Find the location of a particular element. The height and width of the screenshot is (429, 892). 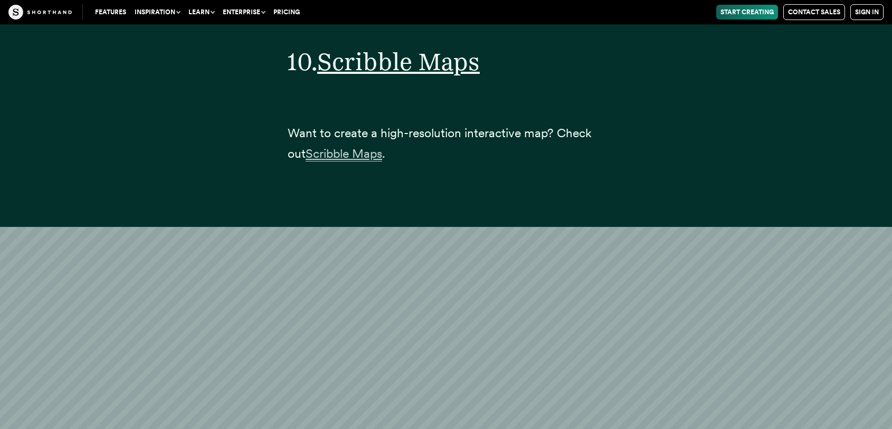

a: Start Creating is located at coordinates (747, 12).